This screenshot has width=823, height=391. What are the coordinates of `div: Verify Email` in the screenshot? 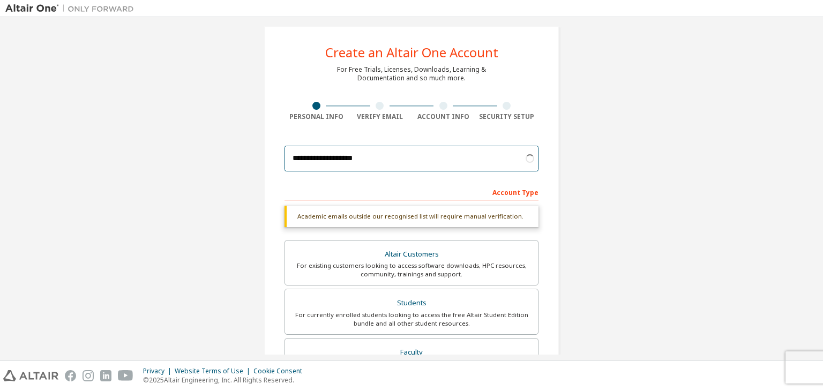 It's located at (380, 117).